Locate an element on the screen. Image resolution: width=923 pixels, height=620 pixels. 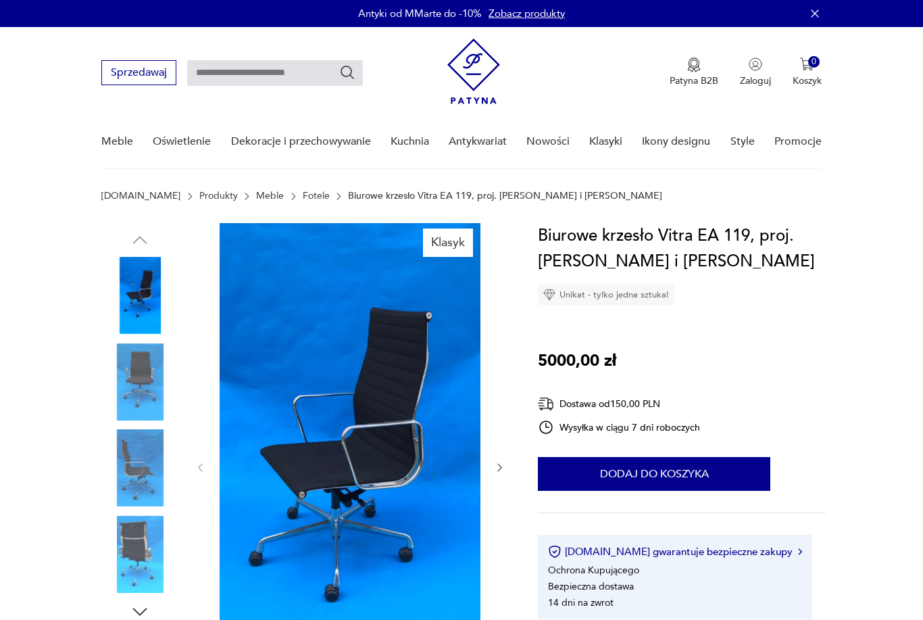
a: Dekoracje i przechowywanie is located at coordinates (301, 141).